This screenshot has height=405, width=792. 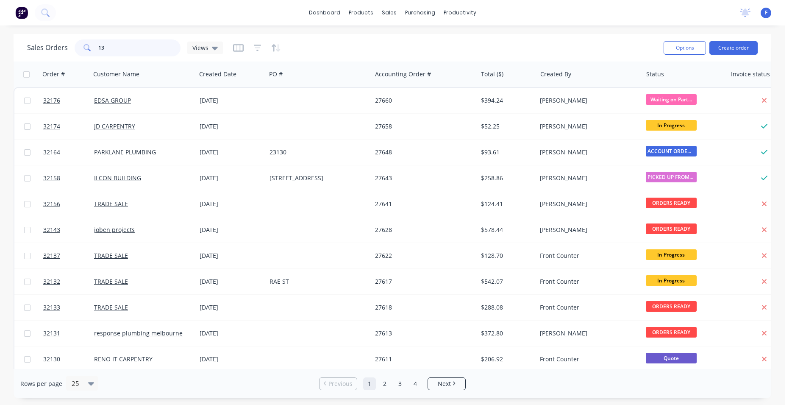 I want to click on div: 27641, so click(x=422, y=204).